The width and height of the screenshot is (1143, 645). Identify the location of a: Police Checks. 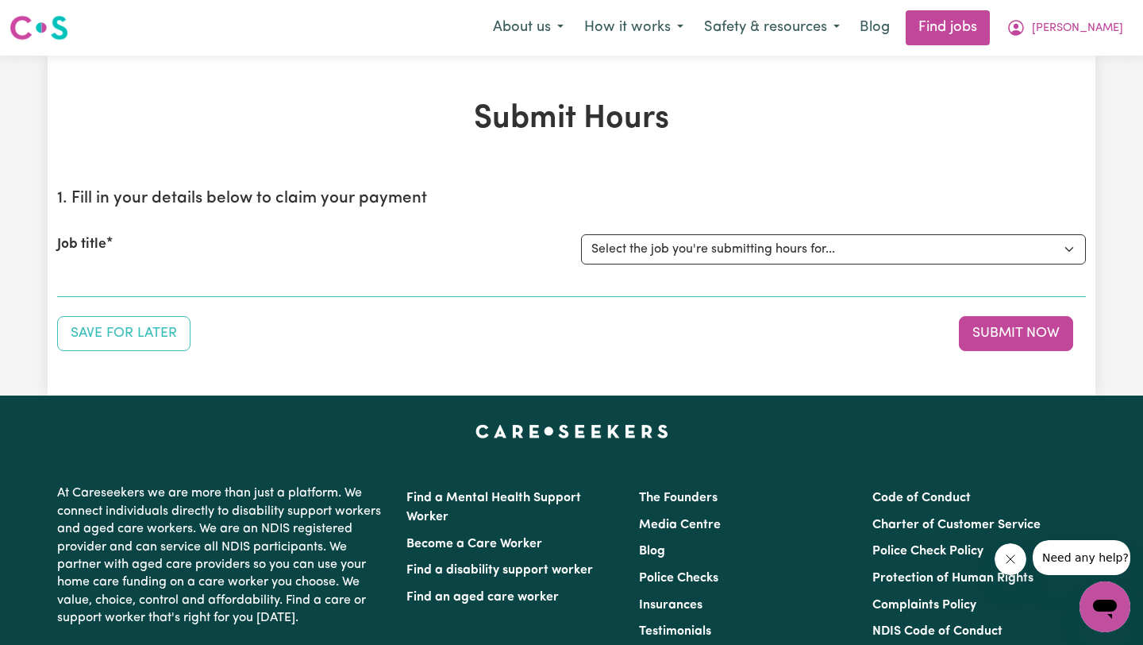
(679, 578).